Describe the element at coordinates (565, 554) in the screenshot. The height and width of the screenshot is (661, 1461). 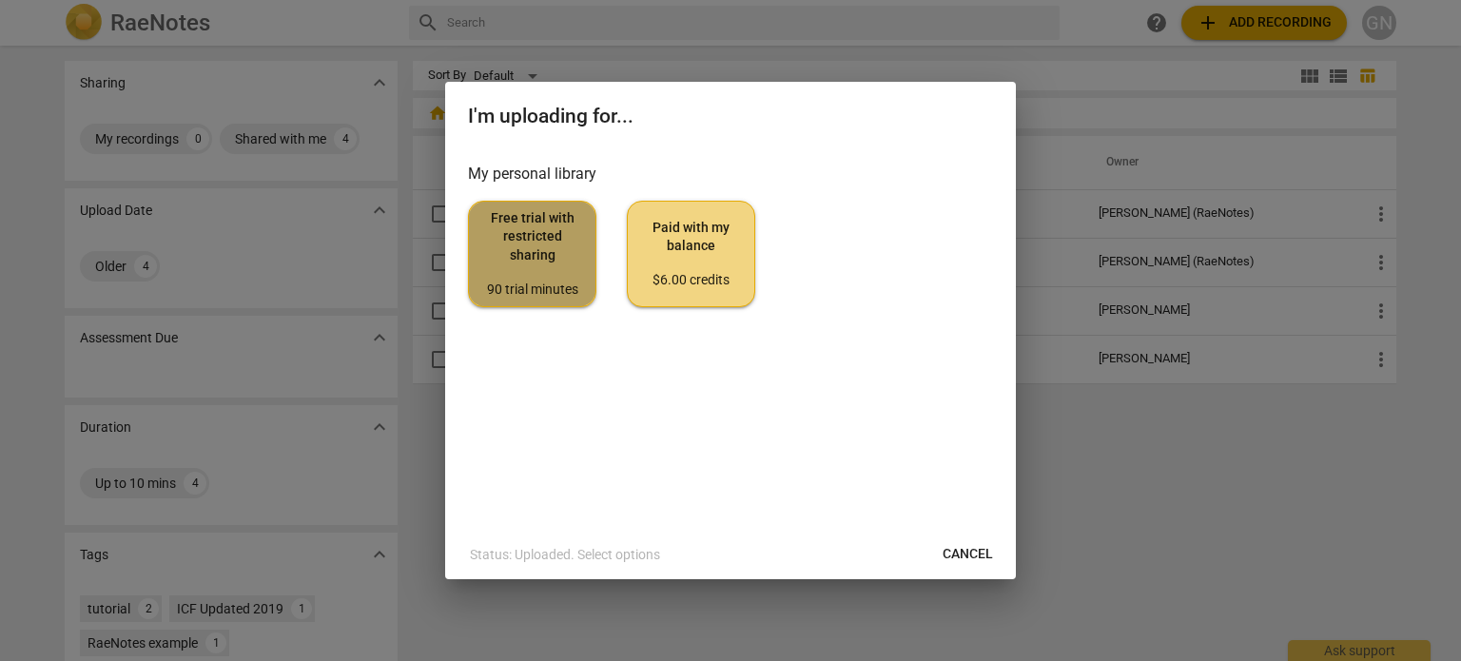
I see `p: Status: Uploaded. Select options` at that location.